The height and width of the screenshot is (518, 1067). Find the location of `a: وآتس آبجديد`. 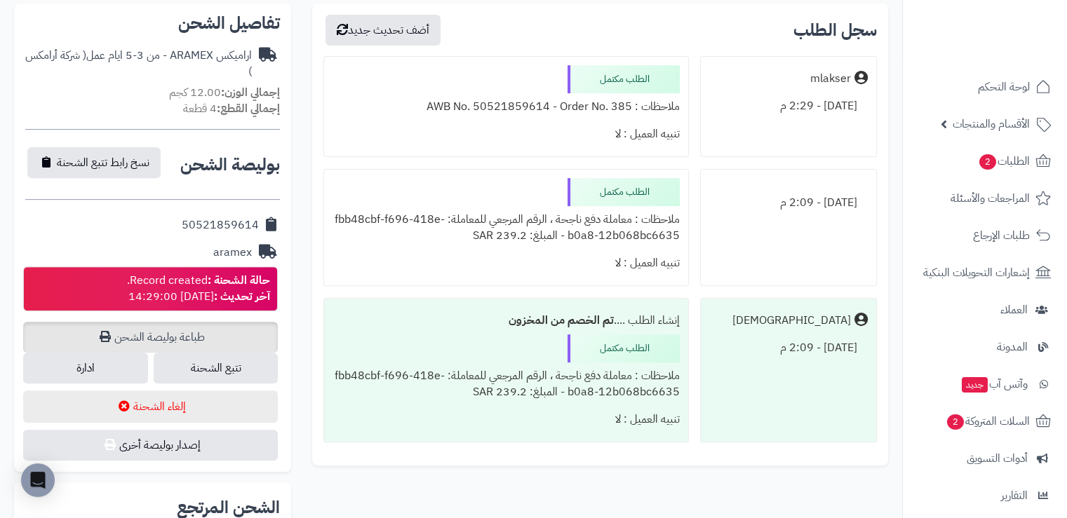

a: وآتس آبجديد is located at coordinates (985, 384).